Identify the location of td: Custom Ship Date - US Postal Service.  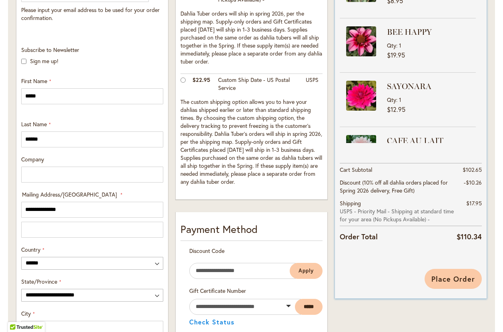
(258, 85).